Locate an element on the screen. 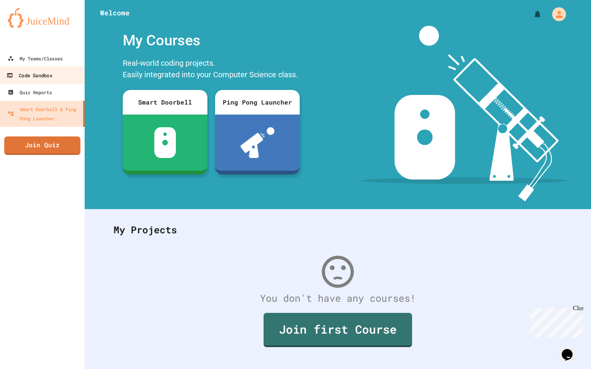  a: Join Quiz is located at coordinates (42, 146).